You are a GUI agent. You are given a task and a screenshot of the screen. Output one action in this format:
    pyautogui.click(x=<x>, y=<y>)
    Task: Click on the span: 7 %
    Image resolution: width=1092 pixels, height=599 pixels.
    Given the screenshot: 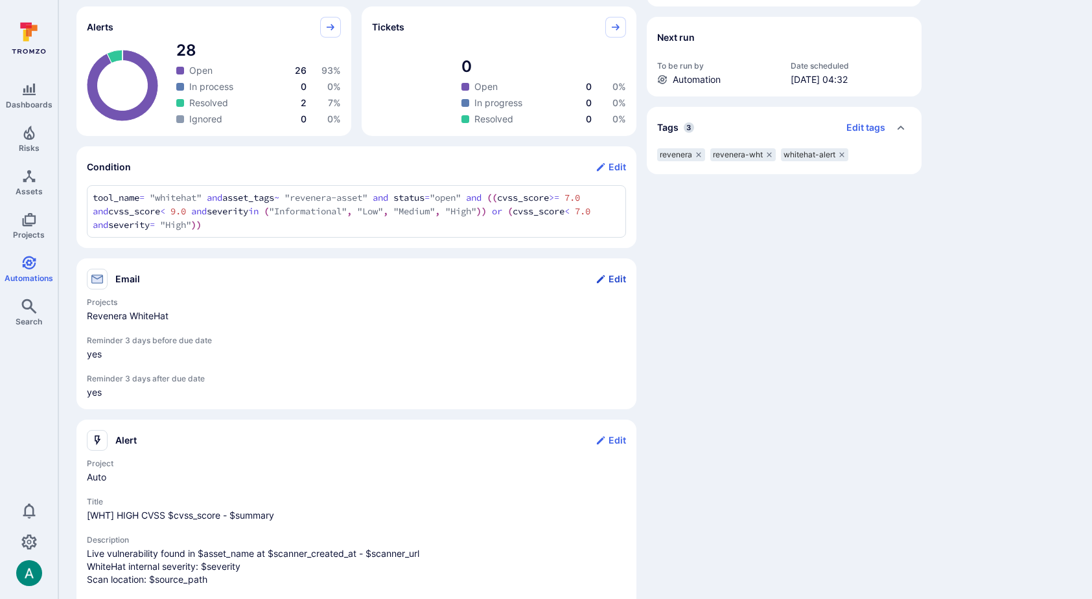 What is the action you would take?
    pyautogui.click(x=334, y=102)
    